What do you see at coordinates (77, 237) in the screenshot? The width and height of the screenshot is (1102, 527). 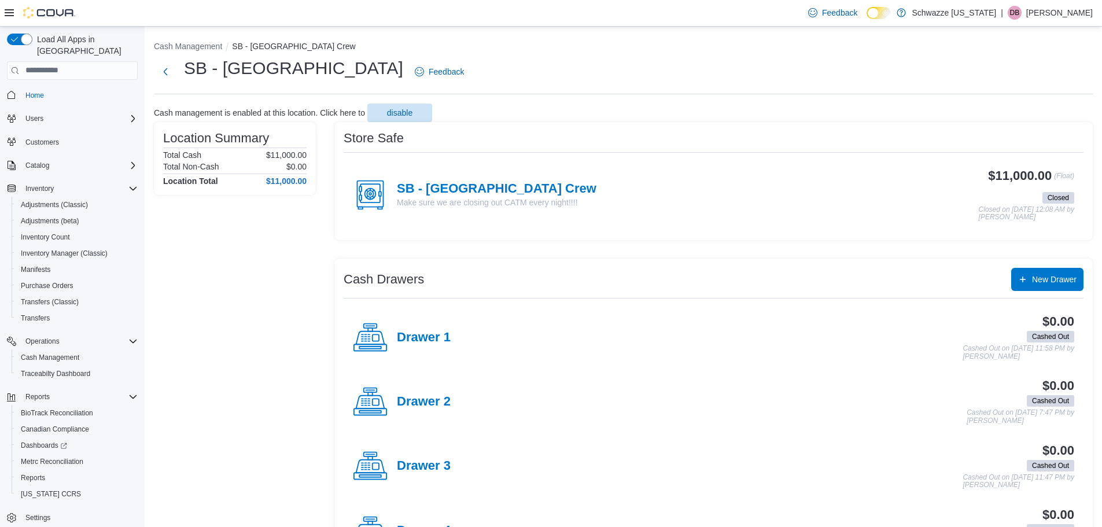 I see `button: Inventory Count` at bounding box center [77, 237].